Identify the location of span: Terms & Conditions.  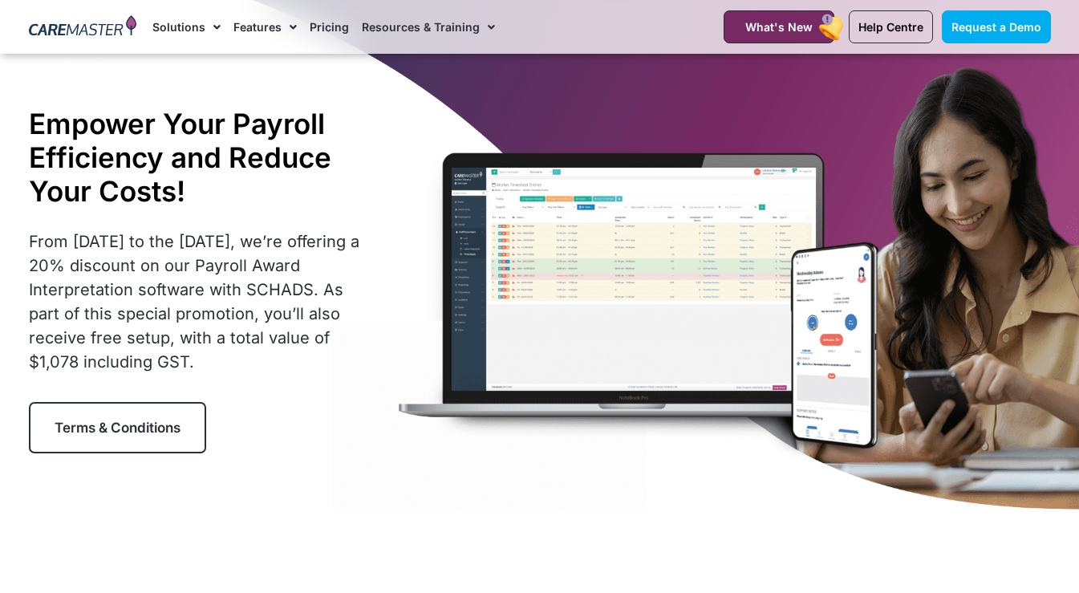
(117, 427).